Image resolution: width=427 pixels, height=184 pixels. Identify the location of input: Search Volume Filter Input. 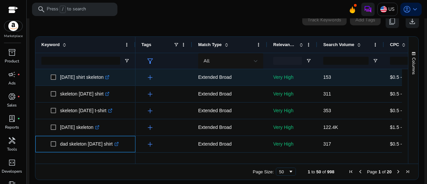
(346, 61).